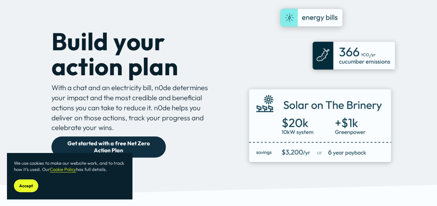  What do you see at coordinates (26, 186) in the screenshot?
I see `button: Accept` at bounding box center [26, 186].